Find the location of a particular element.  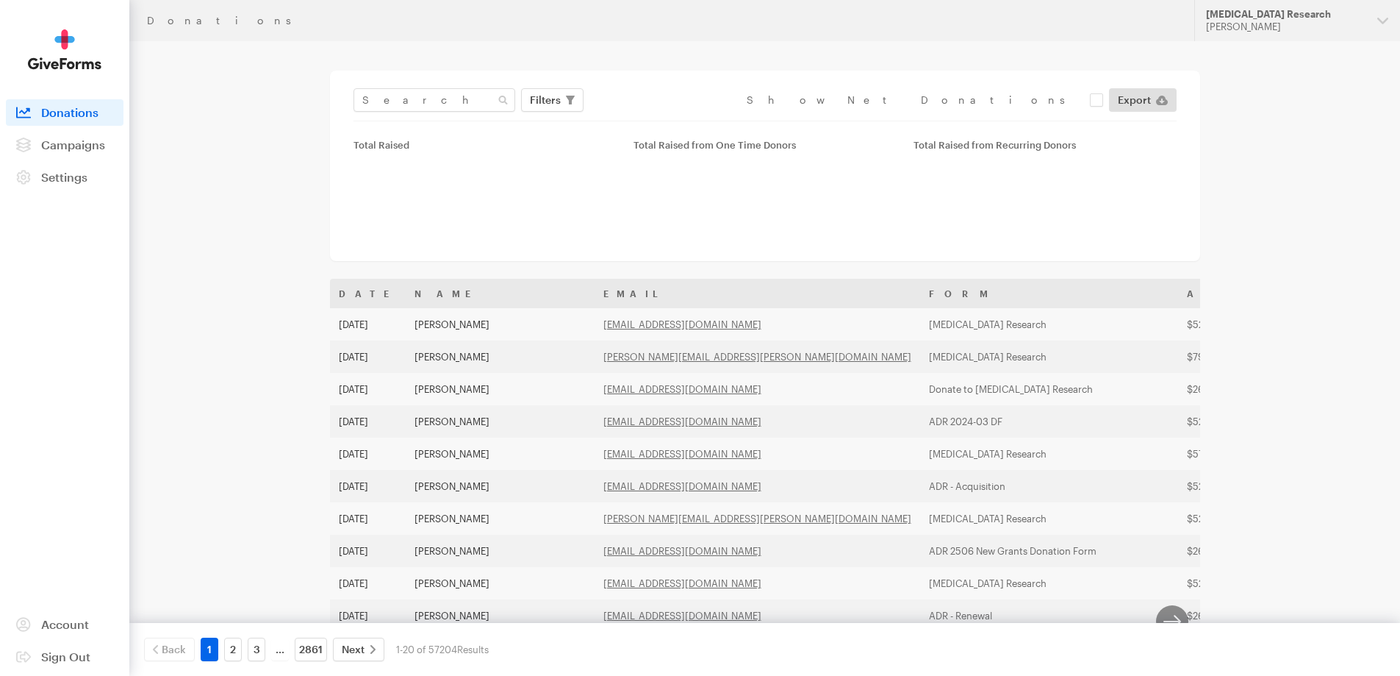

td: ADR - Renewal is located at coordinates (1049, 615).